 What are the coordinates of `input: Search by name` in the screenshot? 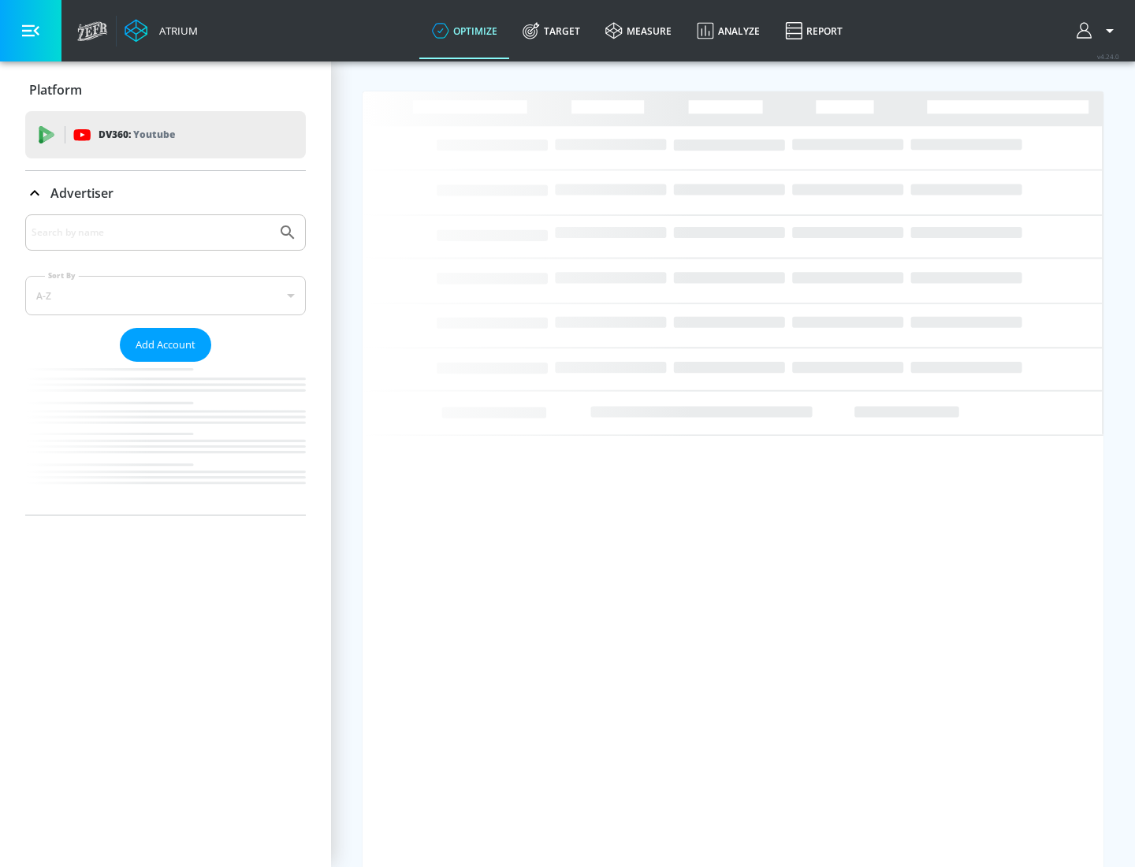 It's located at (151, 233).